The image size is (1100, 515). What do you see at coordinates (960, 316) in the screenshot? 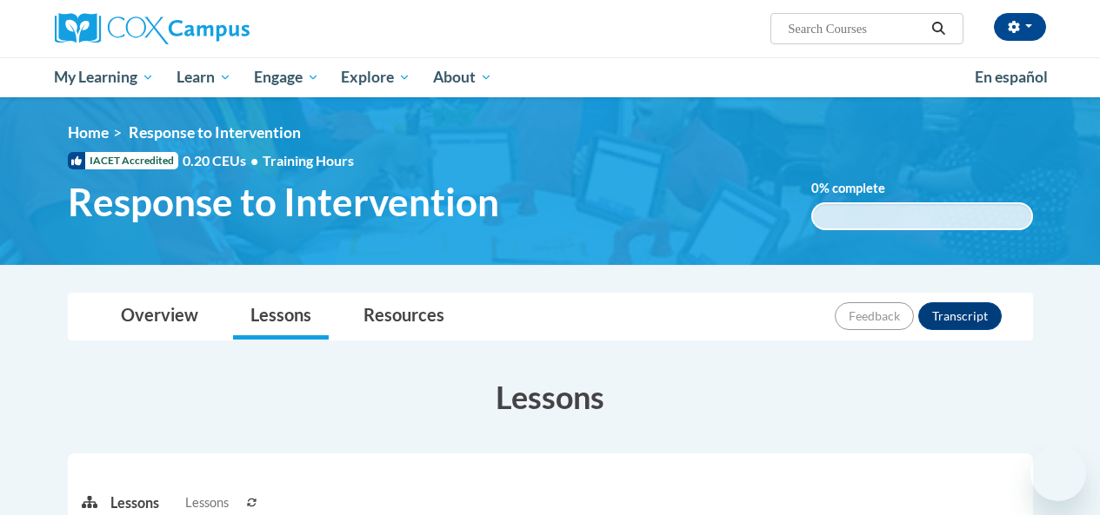
I see `button: Transcript` at bounding box center [960, 316].